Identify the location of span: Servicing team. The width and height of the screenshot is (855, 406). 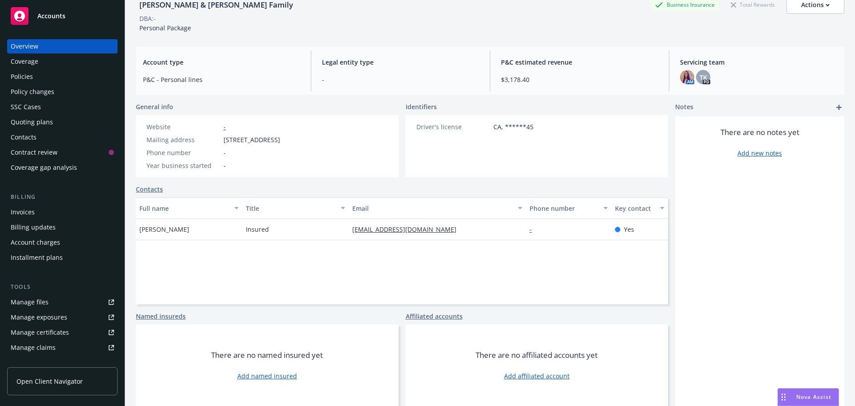
(759, 62).